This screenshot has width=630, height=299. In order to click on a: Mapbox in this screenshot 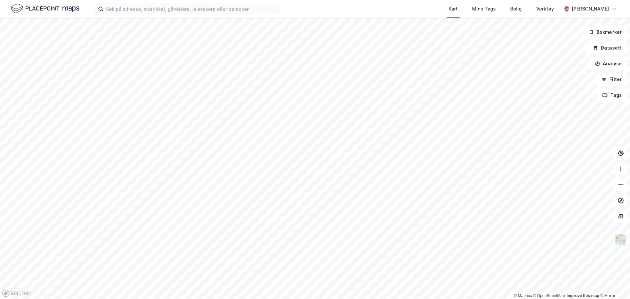, I will do `click(523, 296)`.